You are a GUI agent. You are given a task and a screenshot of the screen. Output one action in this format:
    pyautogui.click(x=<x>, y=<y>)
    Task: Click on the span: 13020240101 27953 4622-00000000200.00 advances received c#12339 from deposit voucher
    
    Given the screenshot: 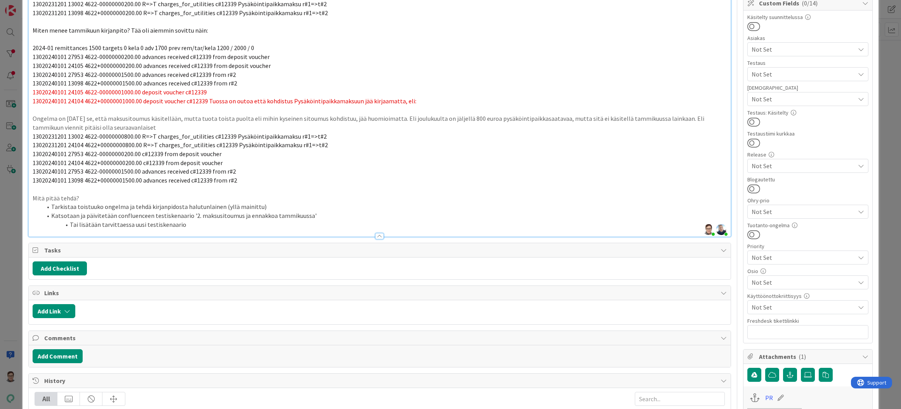 What is the action you would take?
    pyautogui.click(x=151, y=57)
    